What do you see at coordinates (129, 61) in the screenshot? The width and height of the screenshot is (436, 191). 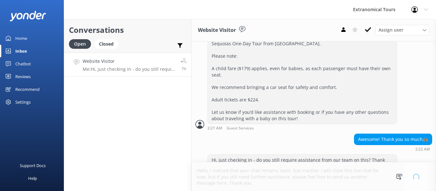 I see `h4: Website Visitor` at bounding box center [129, 61].